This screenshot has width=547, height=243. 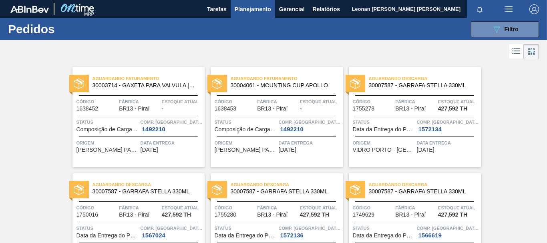 I want to click on div: 1572136, so click(x=292, y=235).